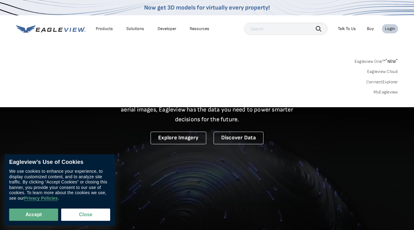 Image resolution: width=414 pixels, height=230 pixels. I want to click on a: Buy, so click(371, 29).